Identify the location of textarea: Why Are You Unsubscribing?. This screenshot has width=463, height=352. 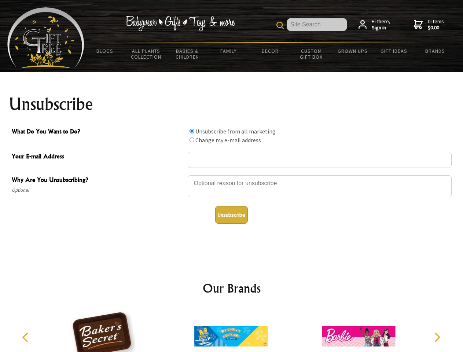
(320, 186).